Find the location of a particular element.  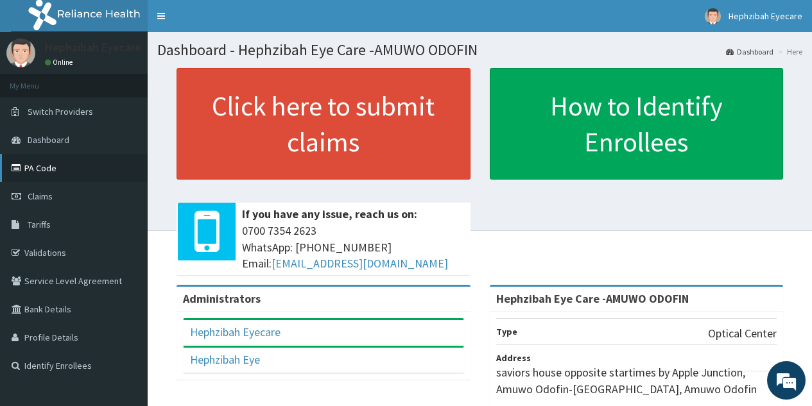

span: Hephzibah Eyecare is located at coordinates (765, 16).